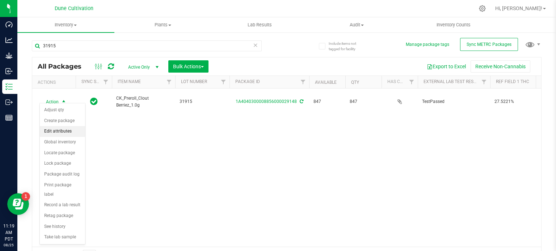 This screenshot has width=556, height=251. I want to click on span: 31915, so click(202, 102).